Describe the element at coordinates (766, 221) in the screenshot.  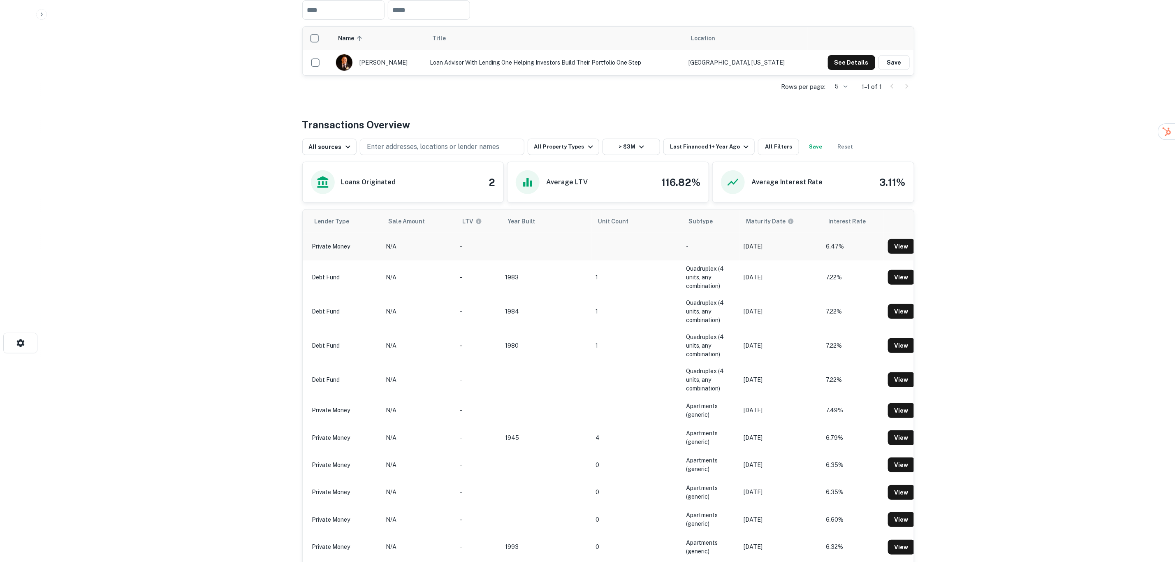
I see `h6: Maturity Date` at that location.